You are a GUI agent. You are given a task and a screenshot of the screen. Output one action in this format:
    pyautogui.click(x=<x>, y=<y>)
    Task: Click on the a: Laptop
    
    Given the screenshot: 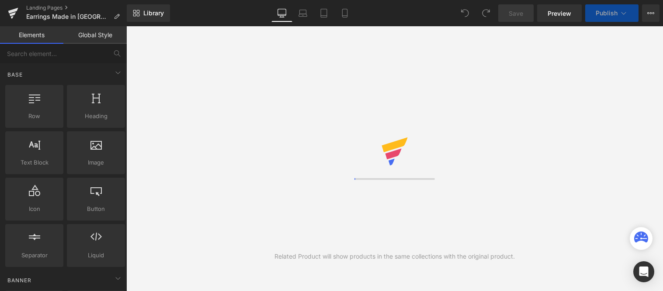 What is the action you would take?
    pyautogui.click(x=303, y=13)
    